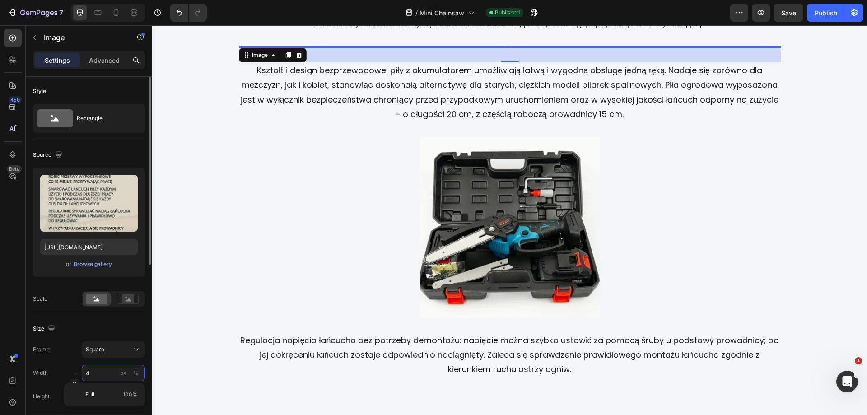  I want to click on img: gempages_570884905450341248-d6a05a49-8e16-4cdc-b28d-1e516a1aa0a5.jpg, so click(358, 202).